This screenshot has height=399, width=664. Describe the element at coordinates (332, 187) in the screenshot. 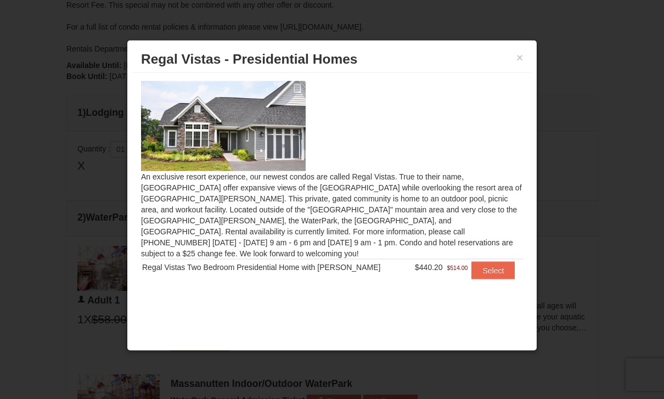

I see `div: An exclusive resort experience, our newest condos are called Regal Vistas. True to their name, [G...` at that location.